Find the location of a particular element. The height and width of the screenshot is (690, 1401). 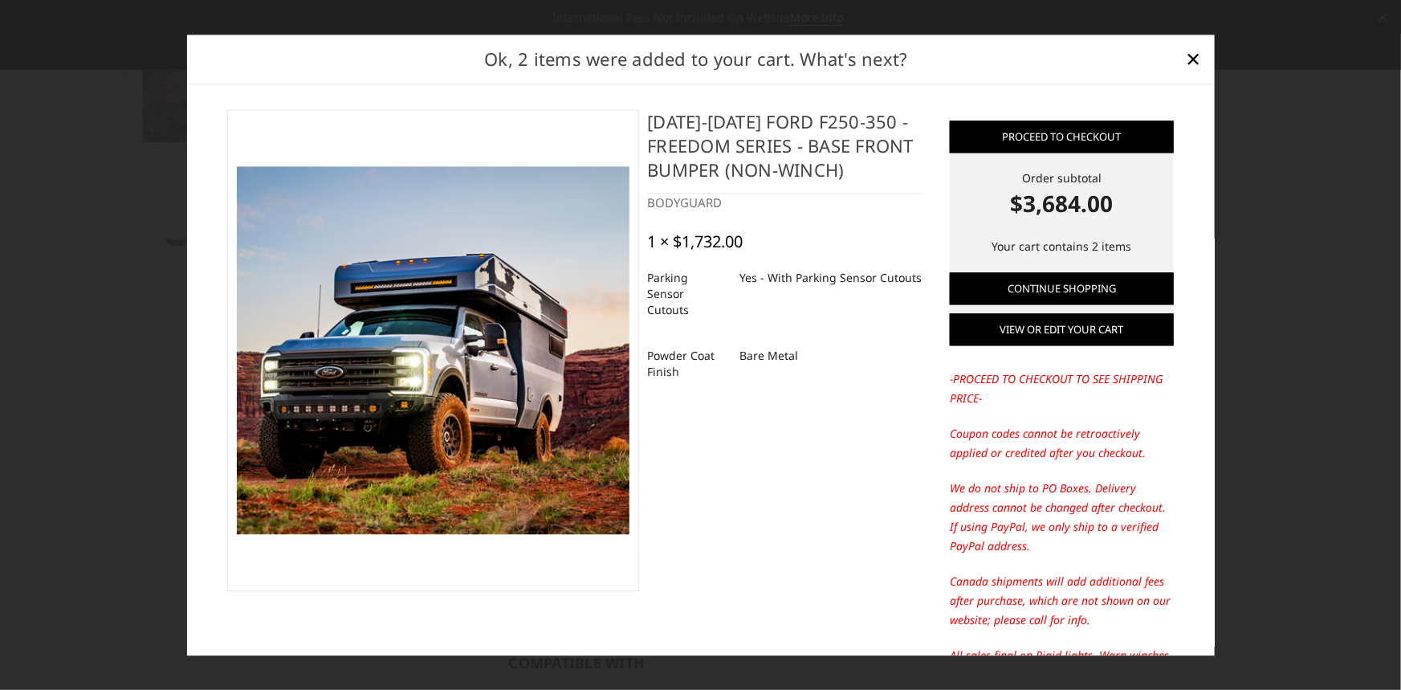

p: Coupon codes cannot be retroactively applied or credited after you checkout. is located at coordinates (1061, 443).